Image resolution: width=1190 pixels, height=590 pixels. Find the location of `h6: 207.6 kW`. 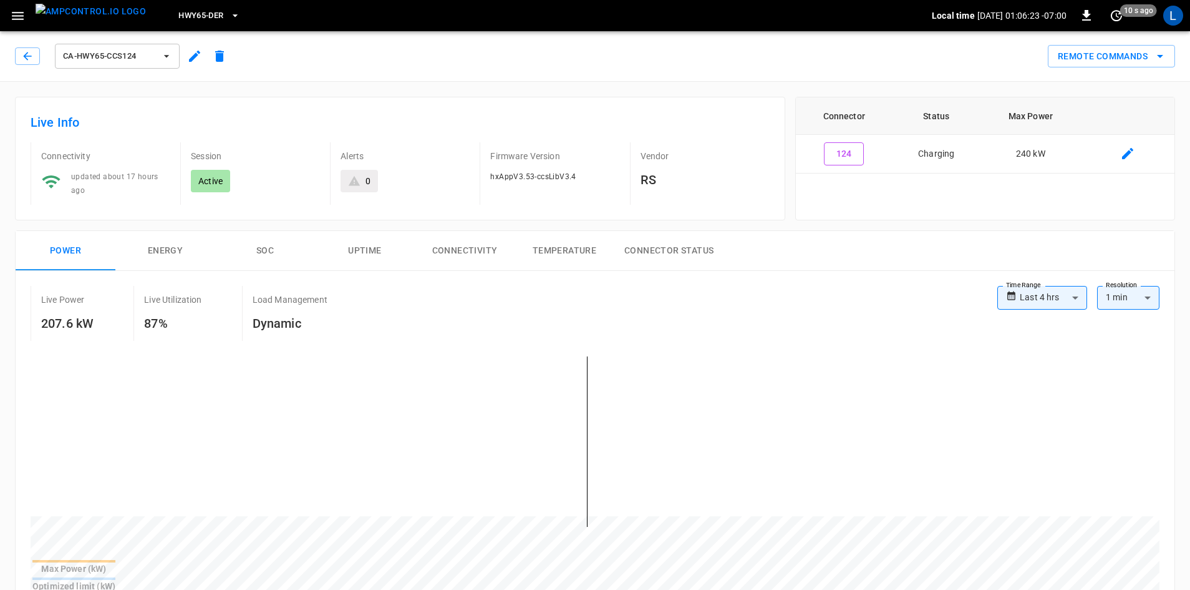

h6: 207.6 kW is located at coordinates (67, 323).